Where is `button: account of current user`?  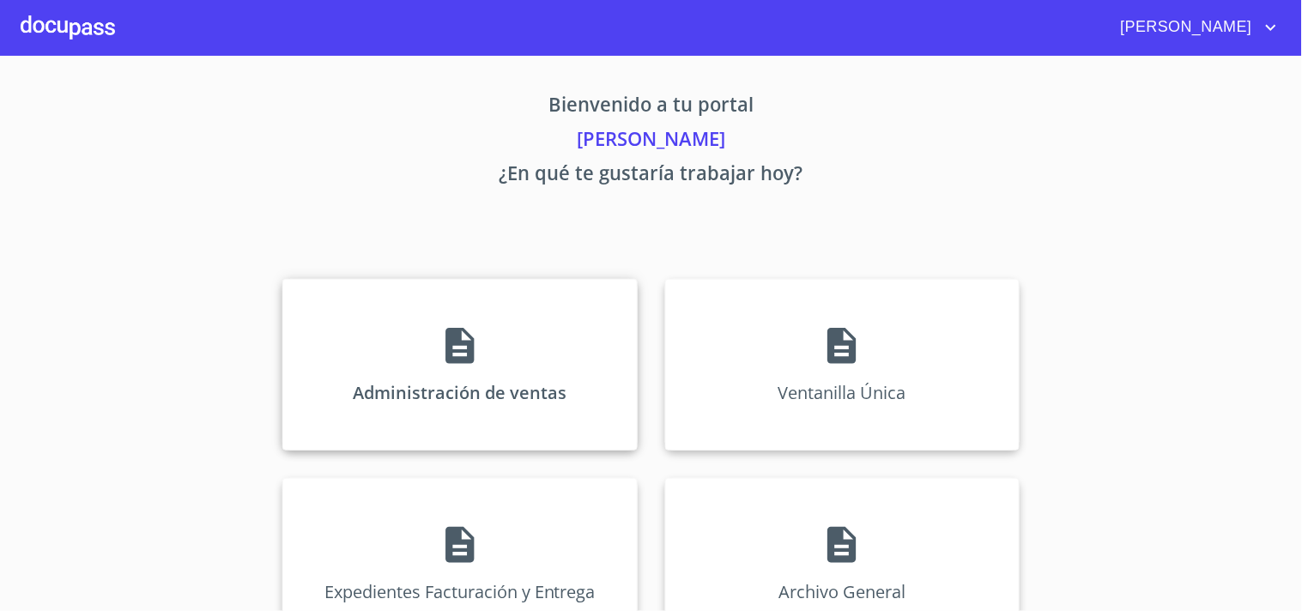
button: account of current user is located at coordinates (1195, 27).